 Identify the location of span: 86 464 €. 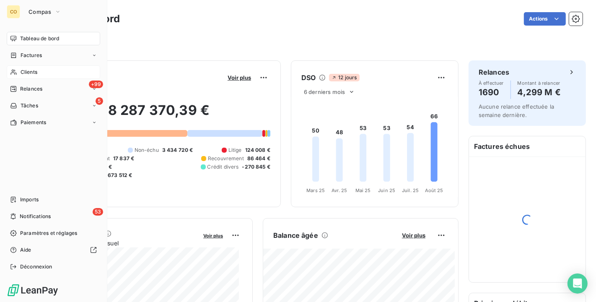
(259, 159).